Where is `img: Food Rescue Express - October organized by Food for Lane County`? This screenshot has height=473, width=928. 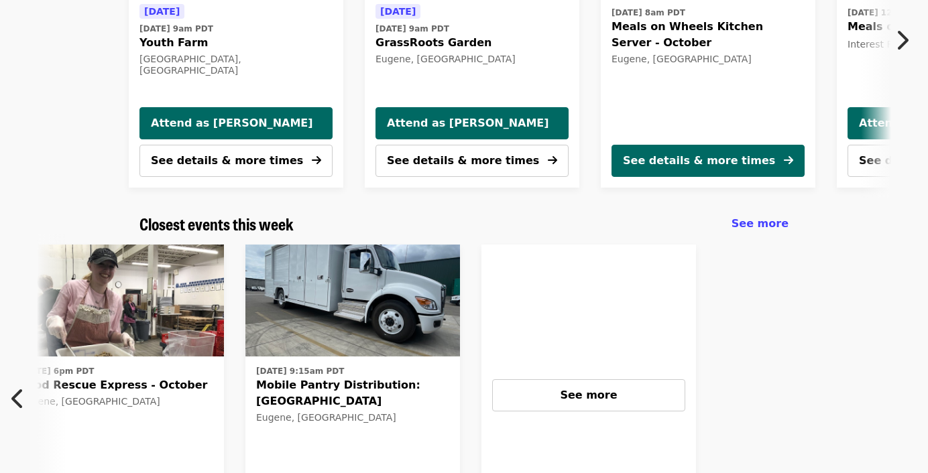
img: Food Rescue Express - October organized by Food for Lane County is located at coordinates (117, 301).